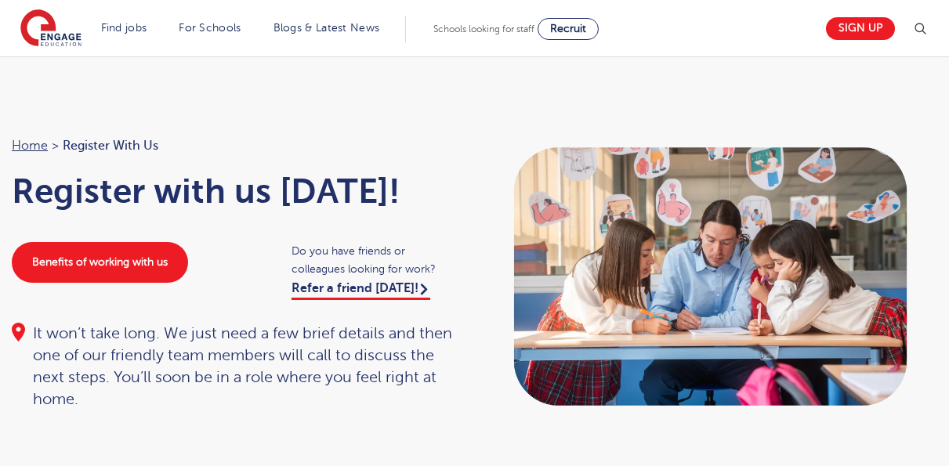 This screenshot has height=466, width=949. I want to click on a: Benefits of working with us, so click(100, 263).